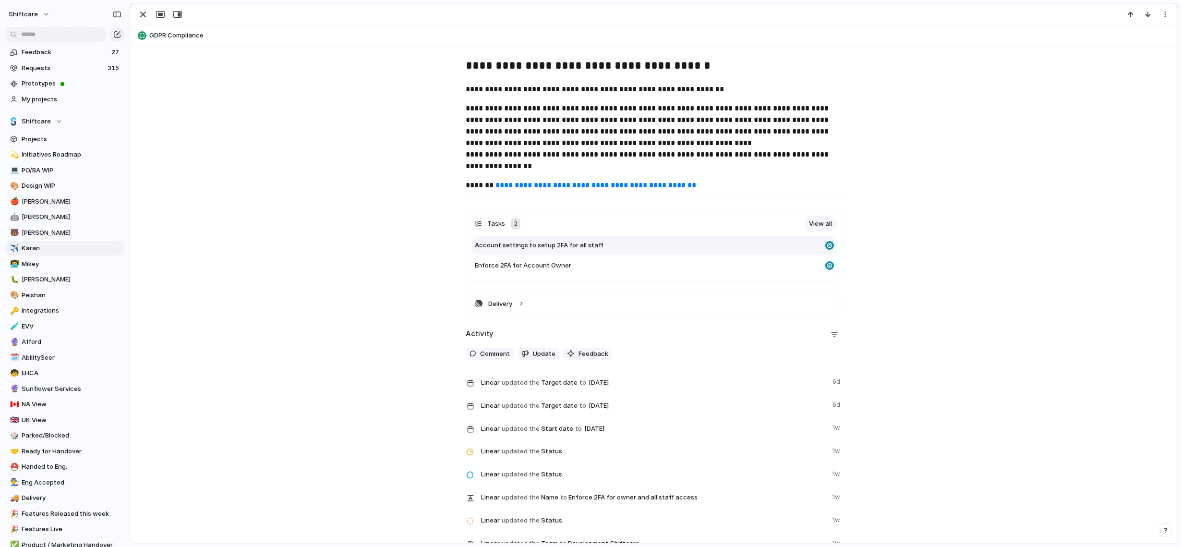  Describe the element at coordinates (65, 186) in the screenshot. I see `a: 🎨Design WIP` at that location.